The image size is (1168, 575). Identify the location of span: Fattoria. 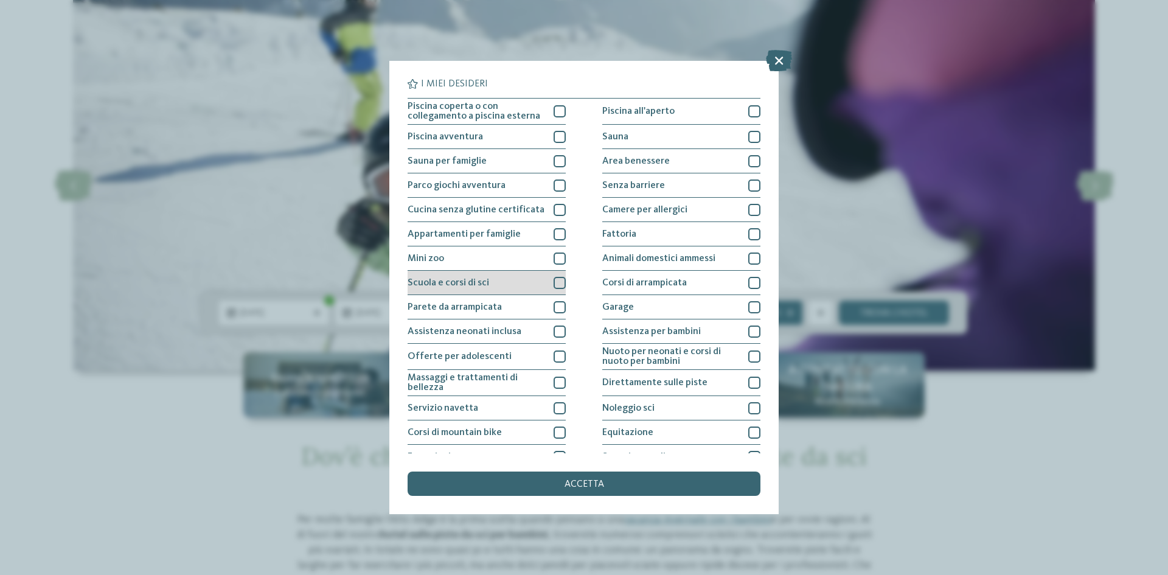
(619, 234).